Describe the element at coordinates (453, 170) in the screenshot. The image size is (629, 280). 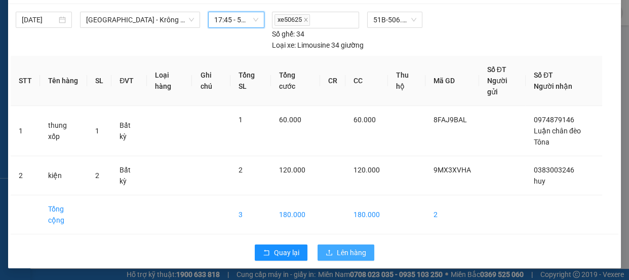
I see `span: 9MX3XVHA` at that location.